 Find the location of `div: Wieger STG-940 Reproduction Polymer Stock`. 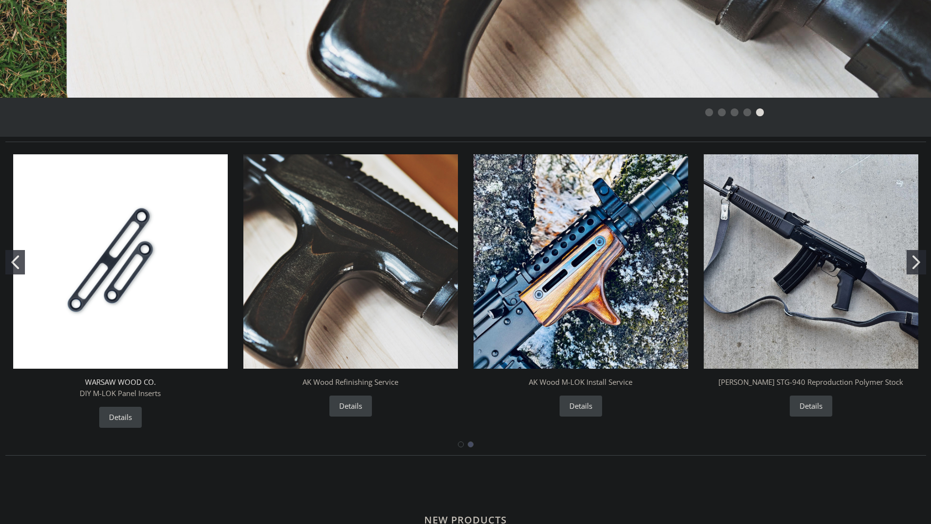

div: Wieger STG-940 Reproduction Polymer Stock is located at coordinates (810, 285).